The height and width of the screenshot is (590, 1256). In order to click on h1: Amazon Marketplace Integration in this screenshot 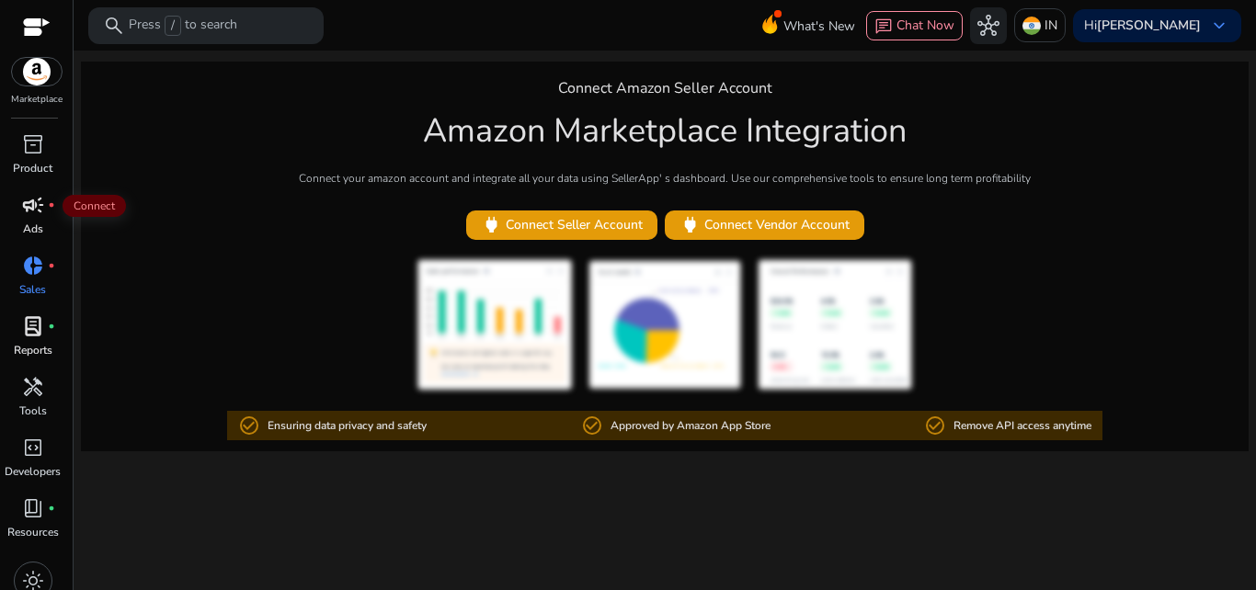, I will do `click(665, 131)`.